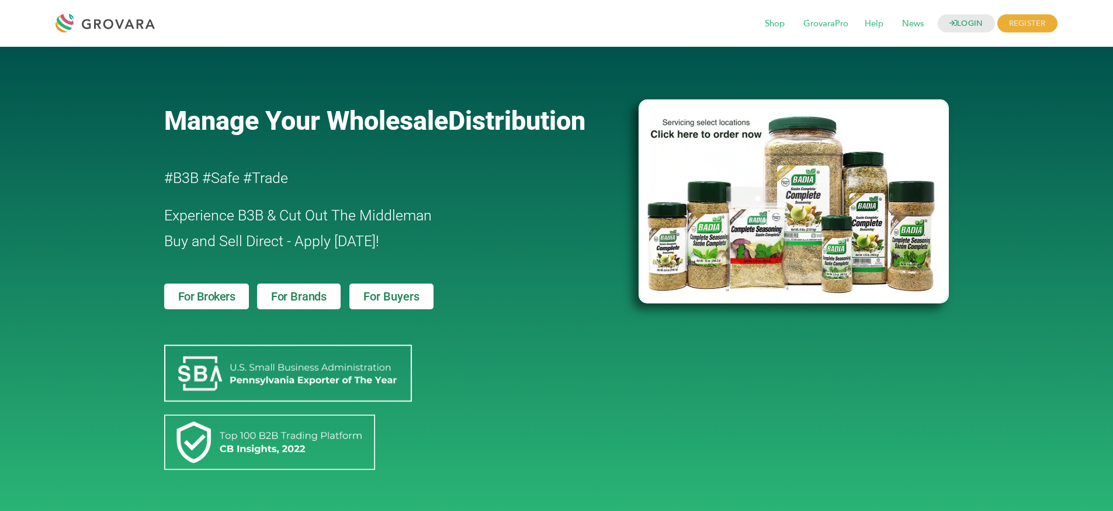 The image size is (1113, 511). I want to click on h2: #B3B #Safe #Trade, so click(368, 178).